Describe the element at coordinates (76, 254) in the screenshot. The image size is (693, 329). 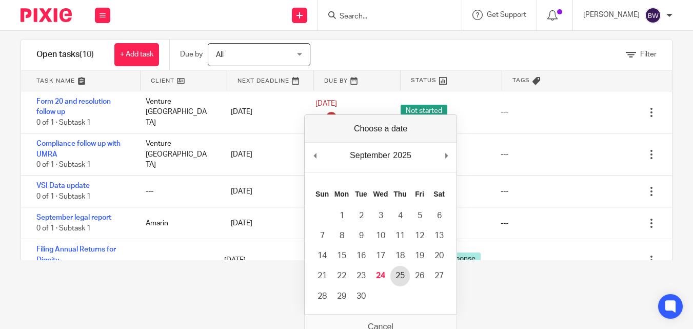
I see `a: Filing Annual Returns for Dignity` at that location.